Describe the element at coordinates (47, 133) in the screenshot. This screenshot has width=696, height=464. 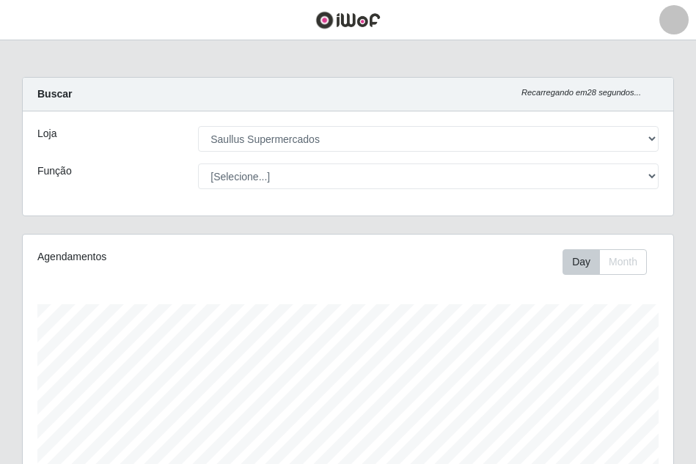
I see `label: Loja` at that location.